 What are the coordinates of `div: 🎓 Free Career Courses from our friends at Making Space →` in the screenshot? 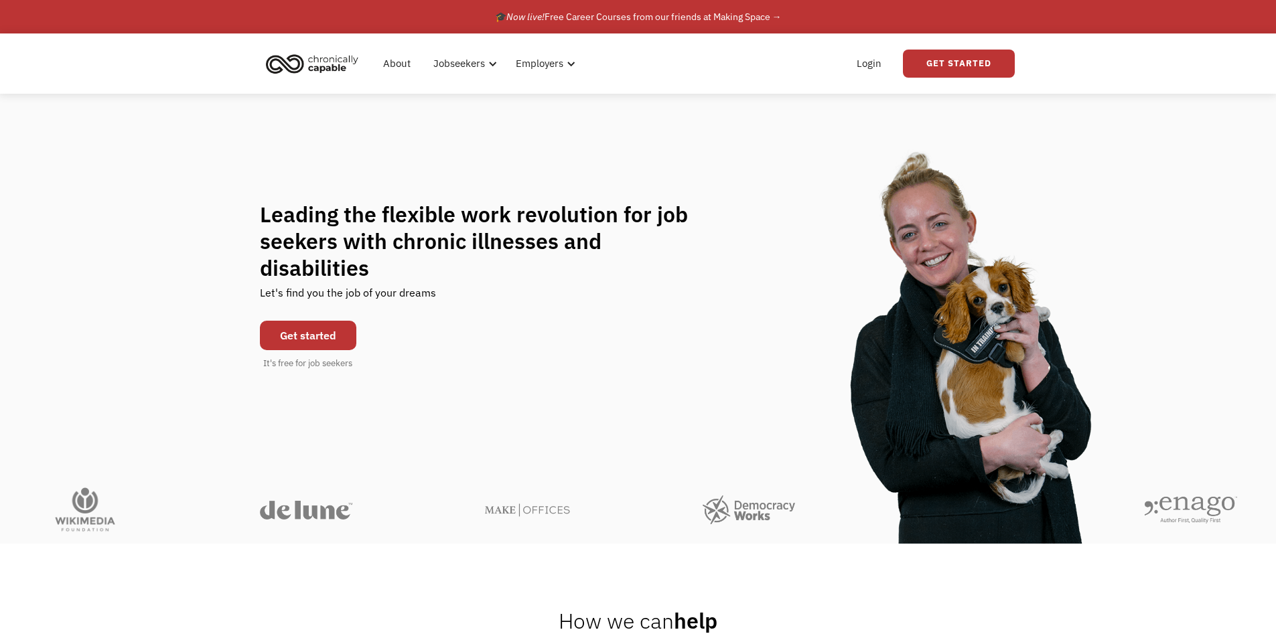 It's located at (638, 17).